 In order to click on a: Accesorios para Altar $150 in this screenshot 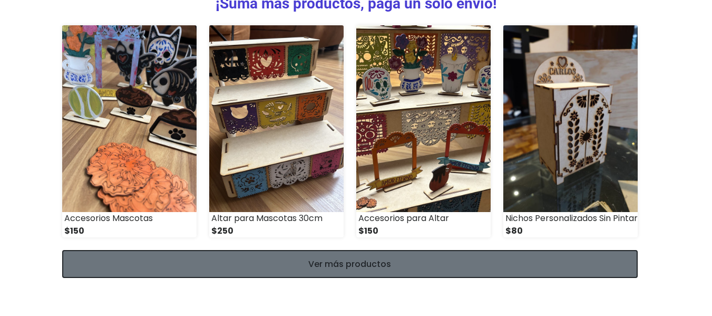, I will do `click(423, 131)`.